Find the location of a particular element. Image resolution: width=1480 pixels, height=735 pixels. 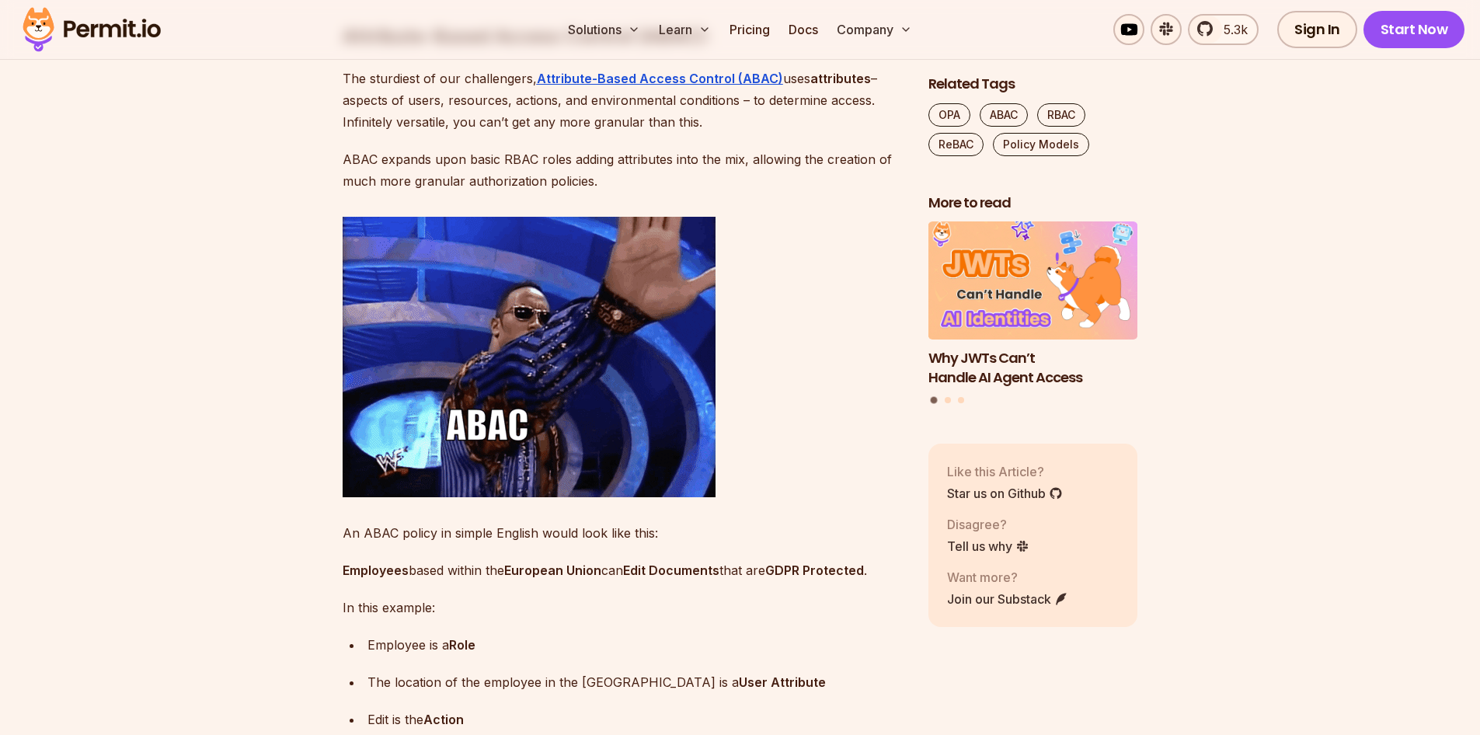

a: Join our Substack is located at coordinates (1008, 599).